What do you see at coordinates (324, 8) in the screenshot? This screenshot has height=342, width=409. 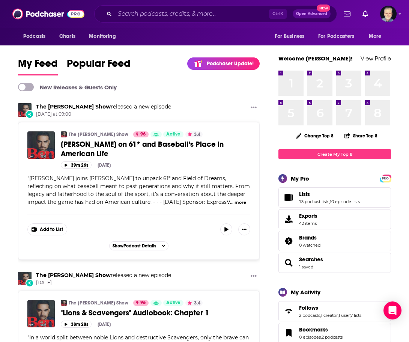 I see `span: New` at bounding box center [324, 8].